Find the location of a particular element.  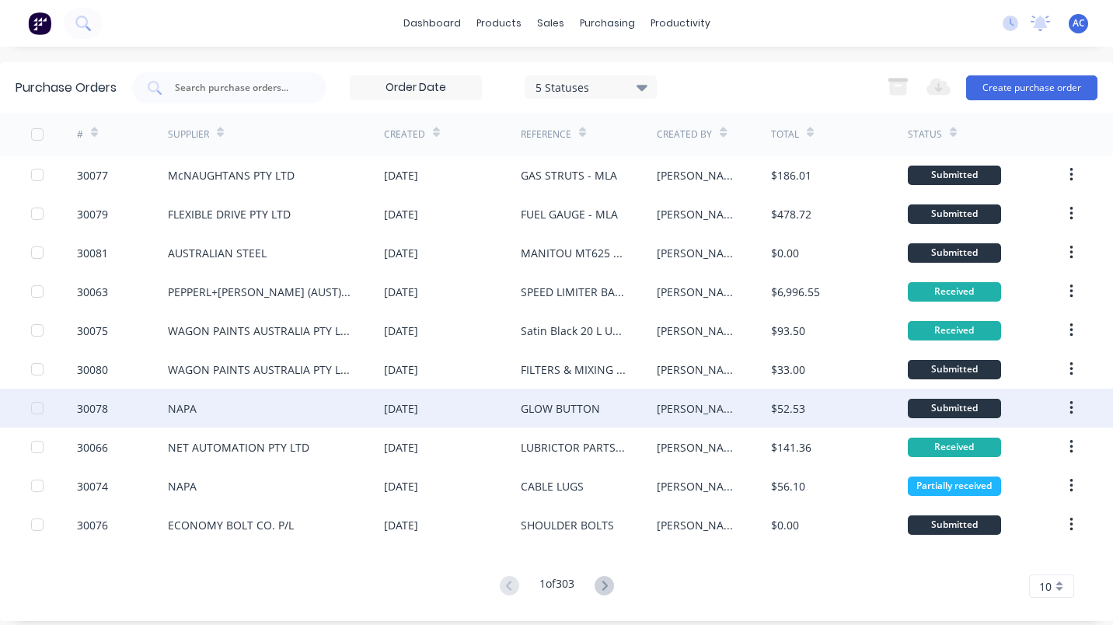

div: ECONOMY BOLT CO. P/L is located at coordinates (231, 524).